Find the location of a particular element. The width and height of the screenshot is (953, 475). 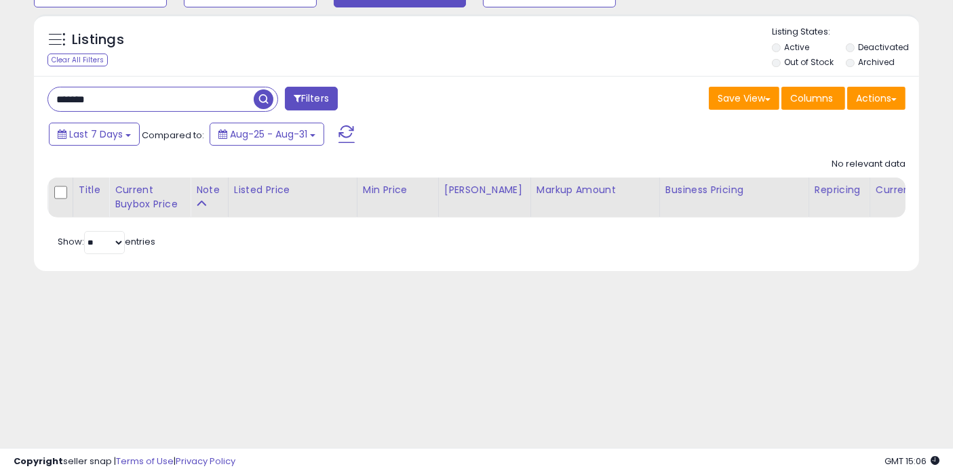

button: Actions is located at coordinates (876, 98).